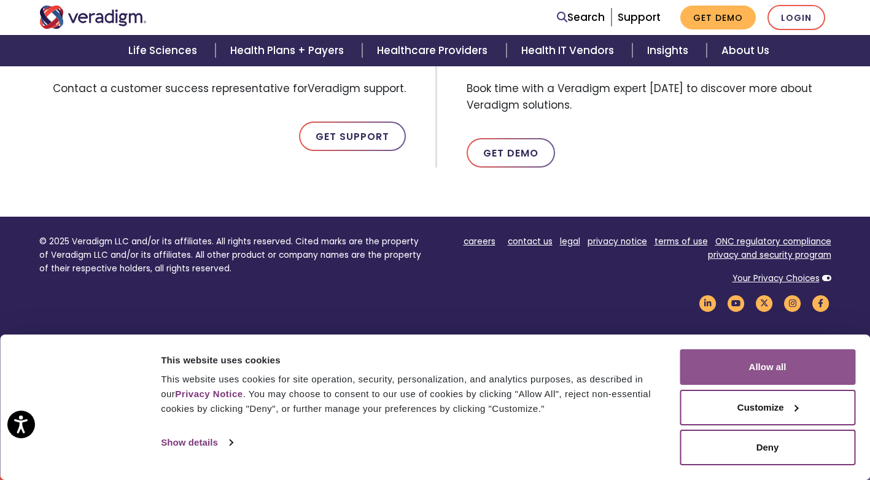  What do you see at coordinates (669, 50) in the screenshot?
I see `a: Insights` at bounding box center [669, 50].